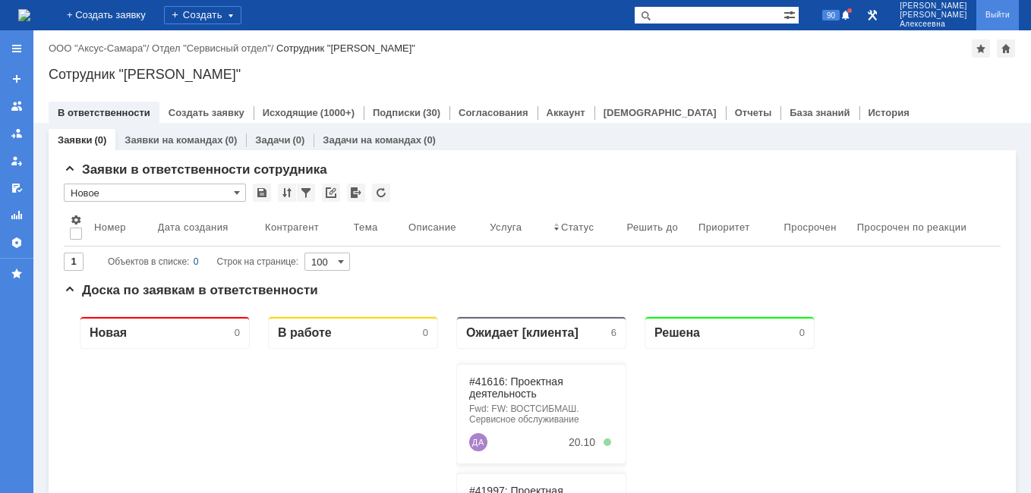  What do you see at coordinates (17, 243) in the screenshot?
I see `a: Настройки` at bounding box center [17, 243].